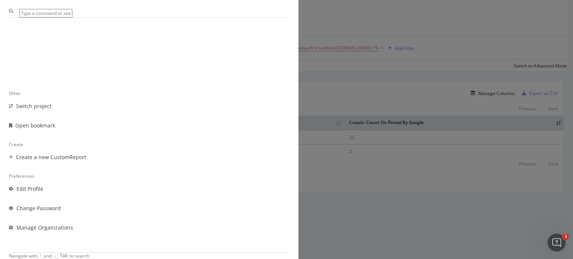  Describe the element at coordinates (35, 126) in the screenshot. I see `div: Open bookmark` at that location.